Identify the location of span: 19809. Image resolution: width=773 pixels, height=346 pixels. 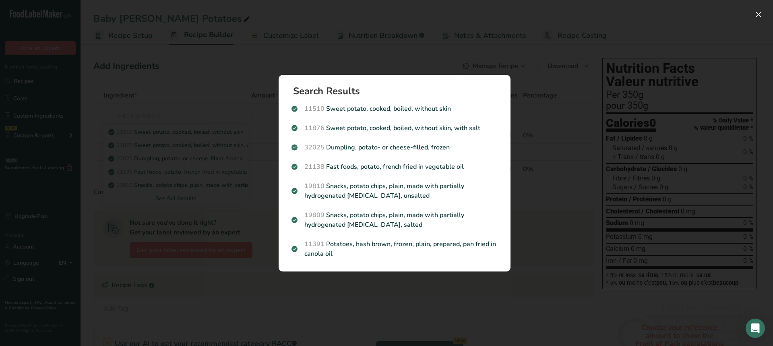
(315, 215).